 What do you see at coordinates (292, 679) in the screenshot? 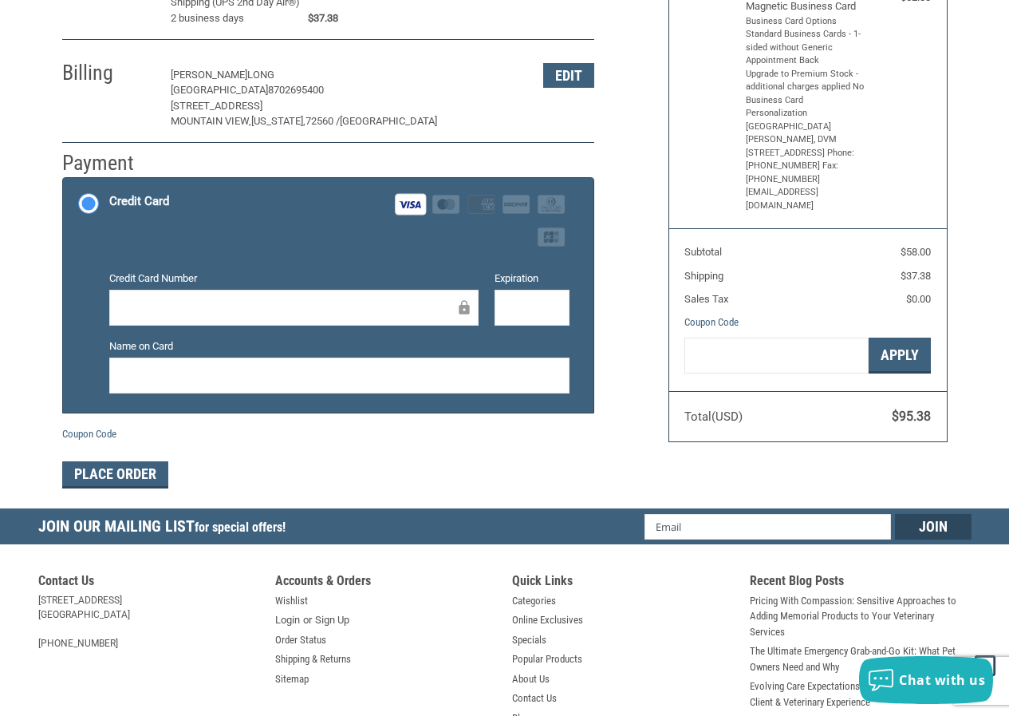
I see `a: Sitemap` at bounding box center [292, 679].